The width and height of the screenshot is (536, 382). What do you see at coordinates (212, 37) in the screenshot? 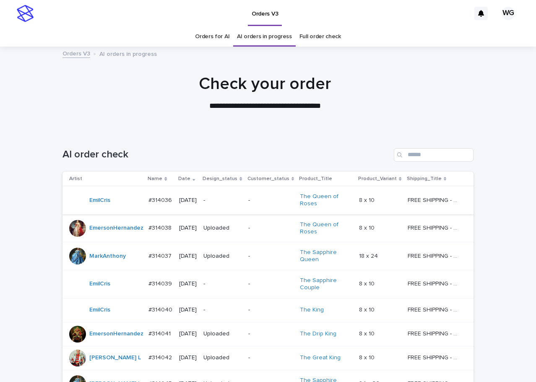
I see `a: Orders for AI` at bounding box center [212, 37].